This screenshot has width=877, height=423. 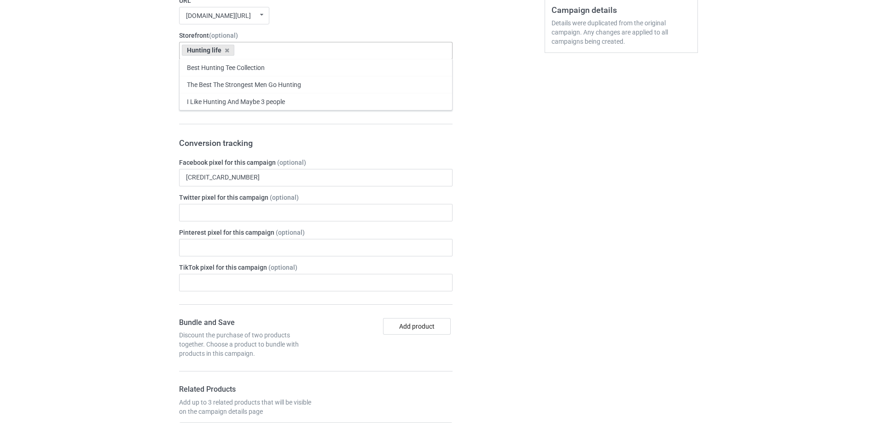 What do you see at coordinates (621, 10) in the screenshot?
I see `h3: Campaign details` at bounding box center [621, 10].